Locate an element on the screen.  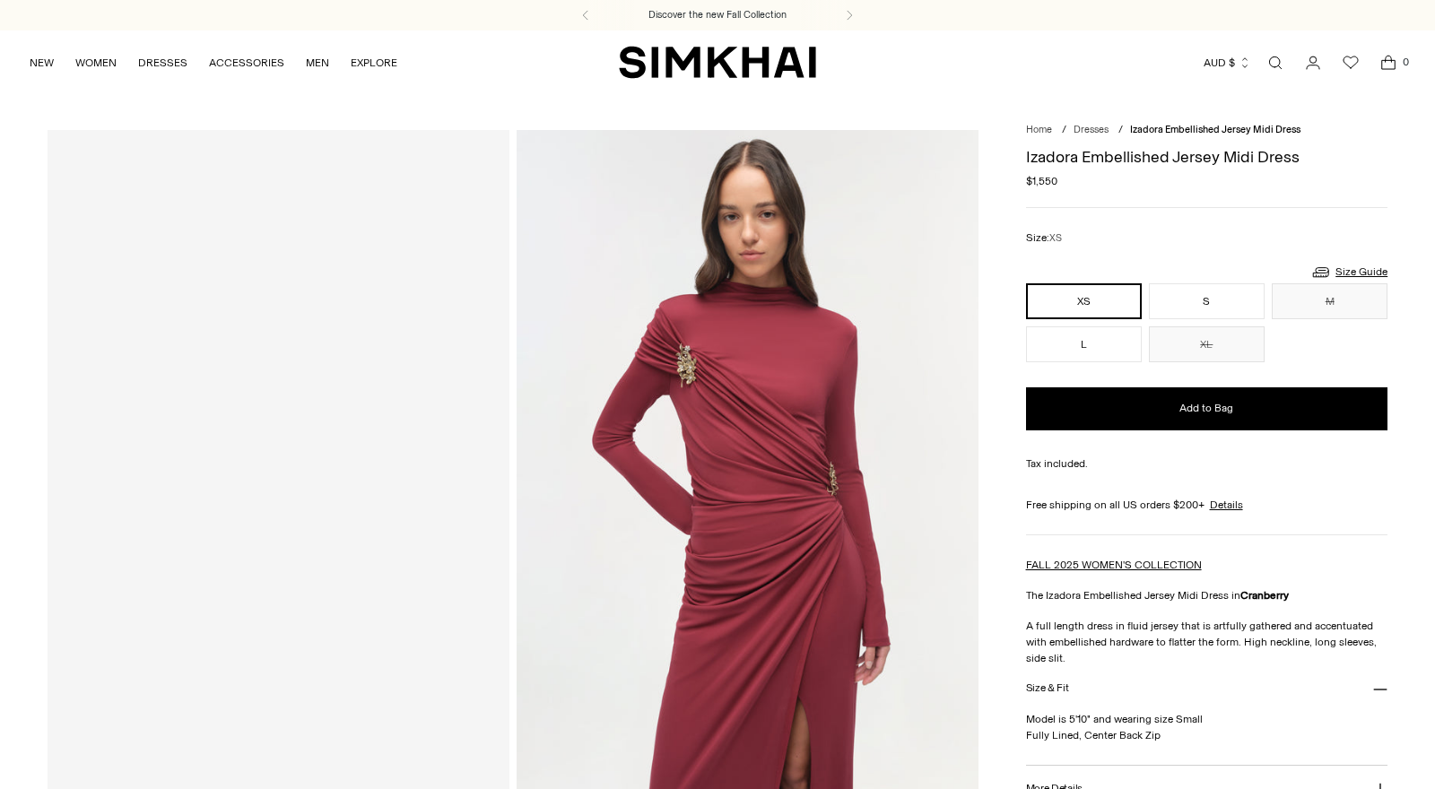
a: Details is located at coordinates (1226, 505).